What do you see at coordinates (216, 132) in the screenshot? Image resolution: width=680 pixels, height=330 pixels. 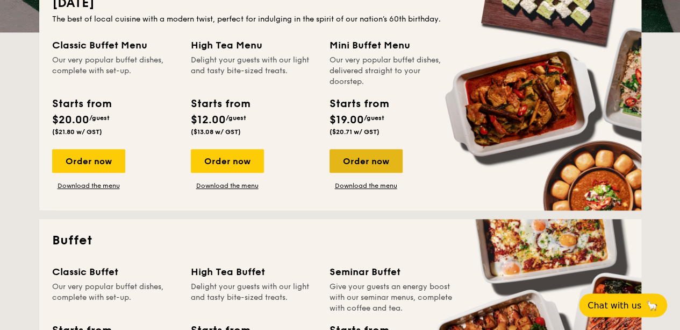 I see `span: ($13.08 w/ GST)` at bounding box center [216, 132].